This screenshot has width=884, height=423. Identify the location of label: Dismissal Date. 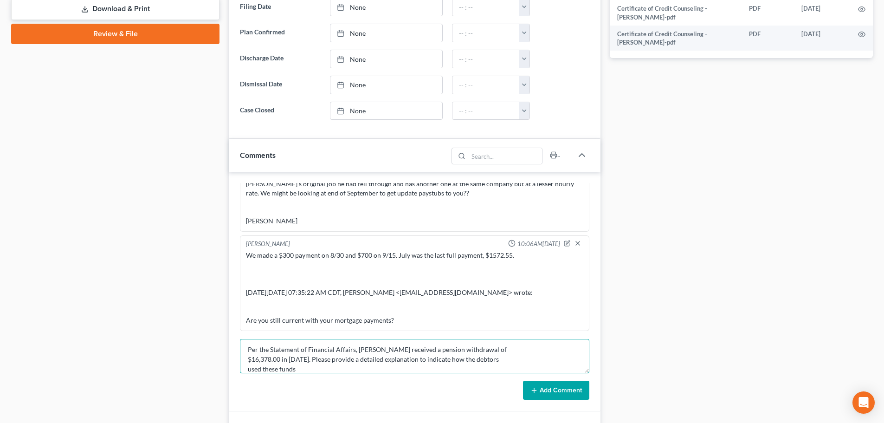
(280, 85).